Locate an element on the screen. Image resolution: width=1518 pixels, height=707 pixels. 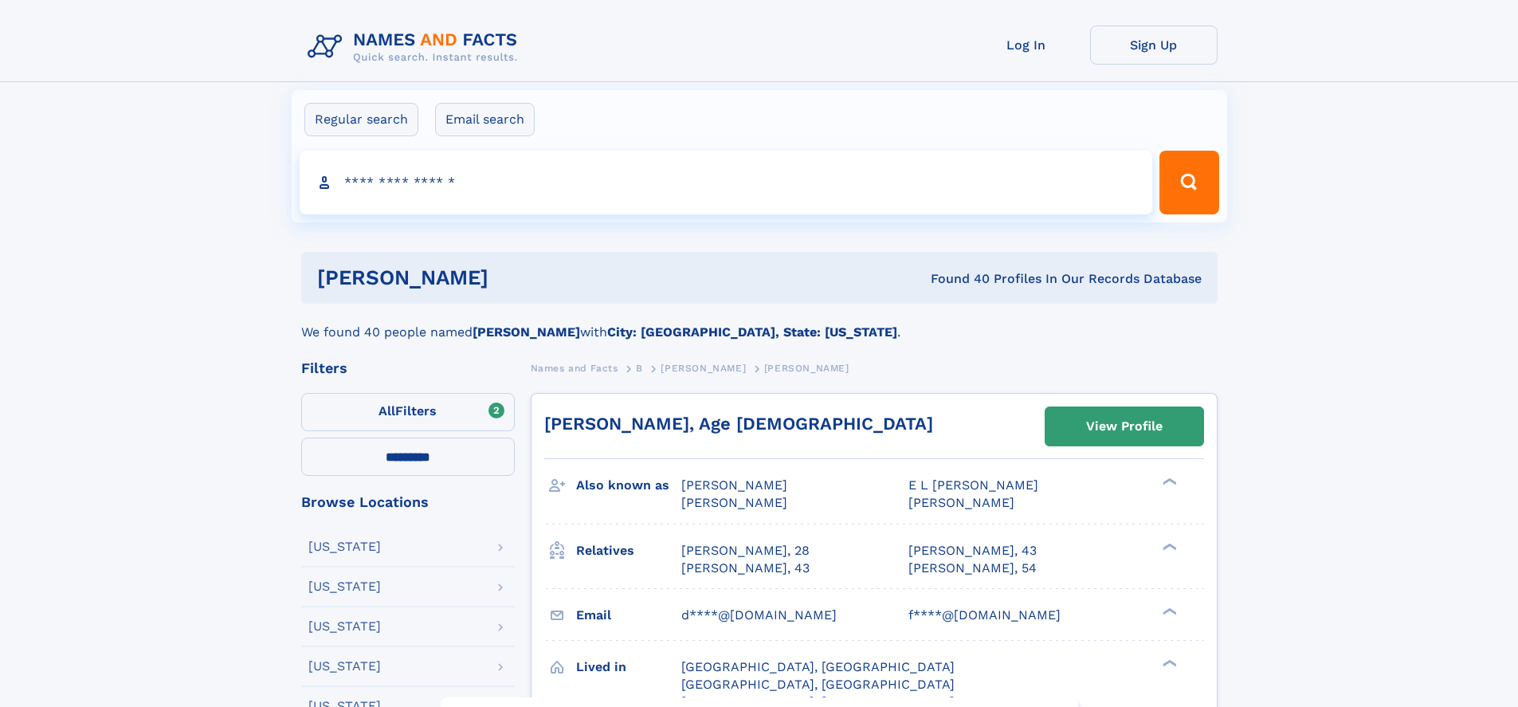
a: B is located at coordinates (639, 367).